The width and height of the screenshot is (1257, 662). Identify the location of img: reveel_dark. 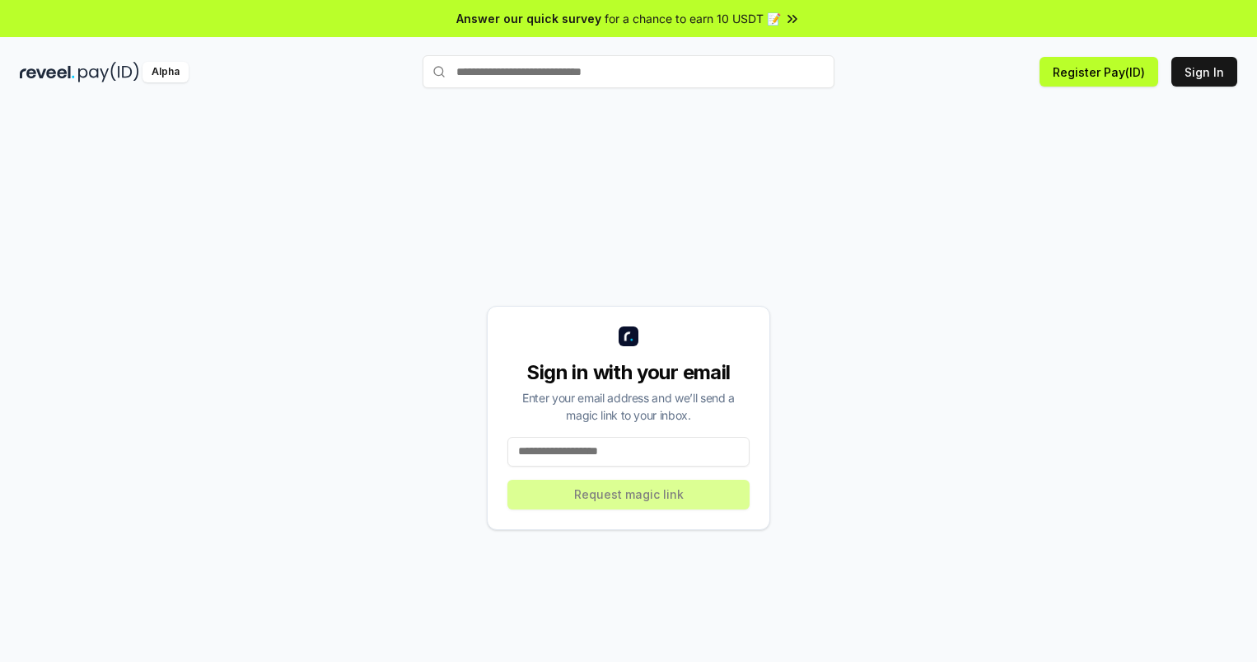
(47, 72).